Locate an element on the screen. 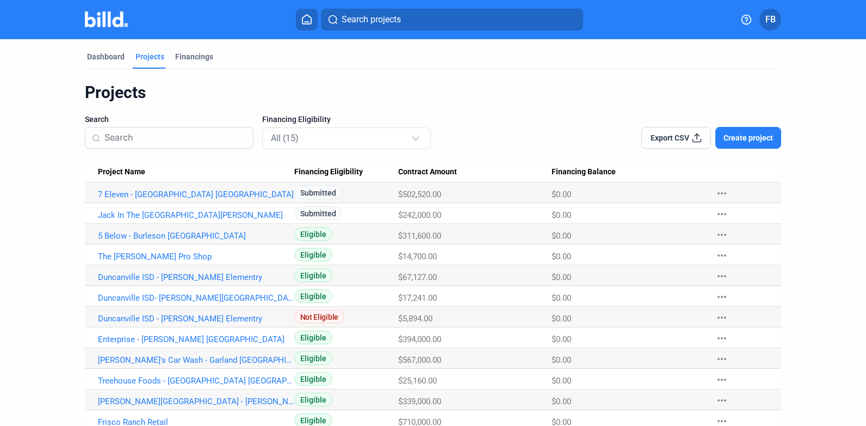  span: $242,000.00 is located at coordinates (420, 215).